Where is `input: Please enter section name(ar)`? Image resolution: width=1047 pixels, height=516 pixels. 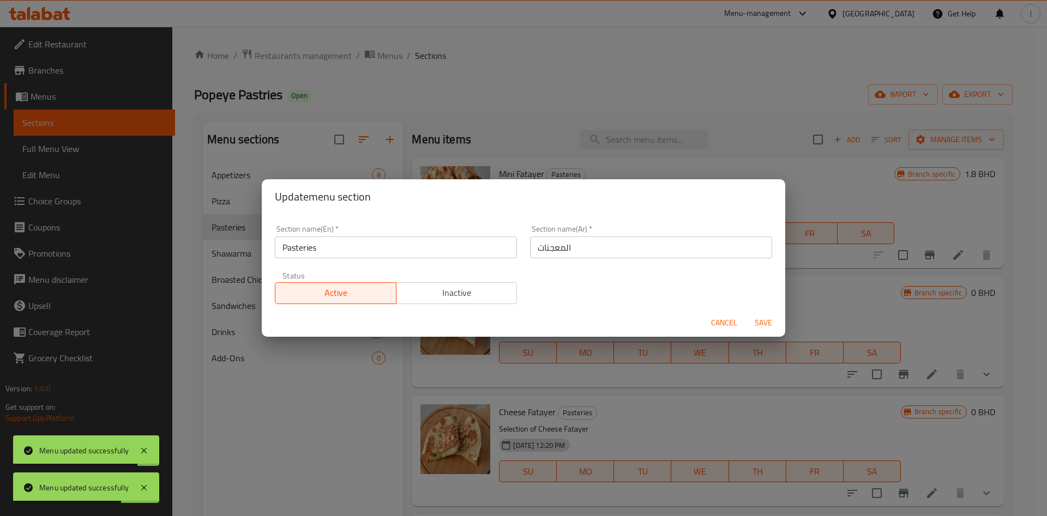 input: Please enter section name(ar) is located at coordinates (651, 248).